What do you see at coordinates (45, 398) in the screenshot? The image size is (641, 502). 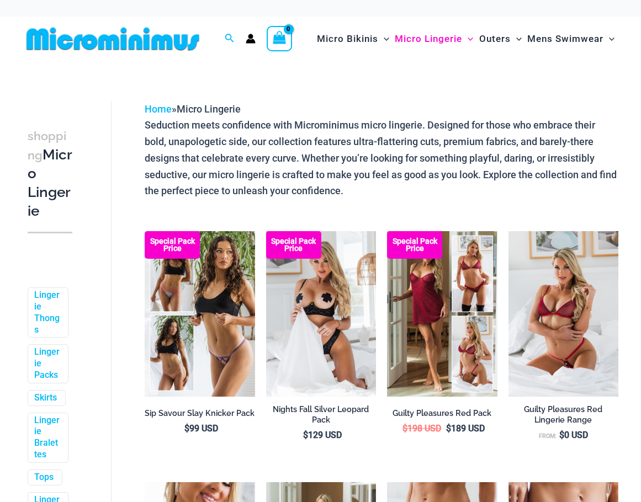 I see `a: Skirts` at bounding box center [45, 398].